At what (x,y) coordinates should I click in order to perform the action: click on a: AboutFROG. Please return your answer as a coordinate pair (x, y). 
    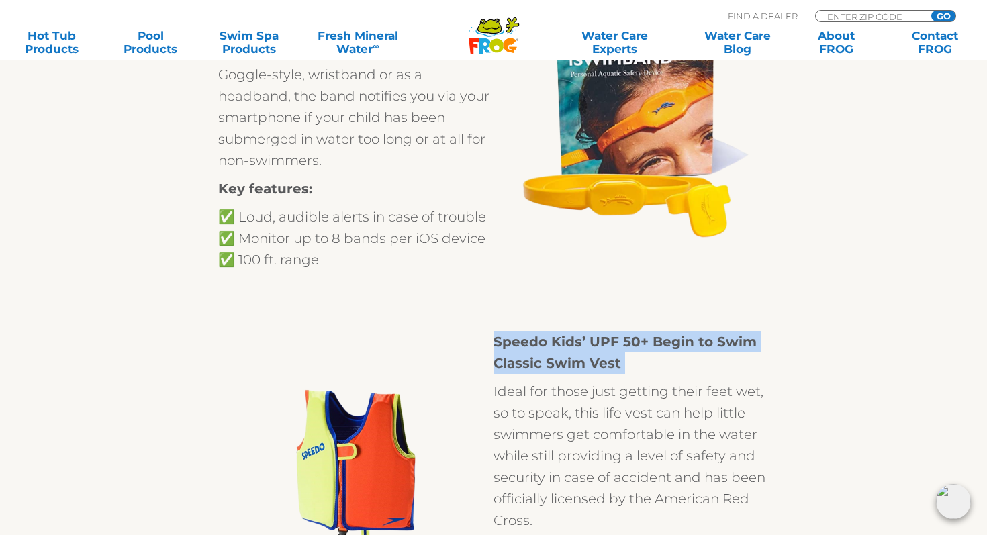
    Looking at the image, I should click on (836, 42).